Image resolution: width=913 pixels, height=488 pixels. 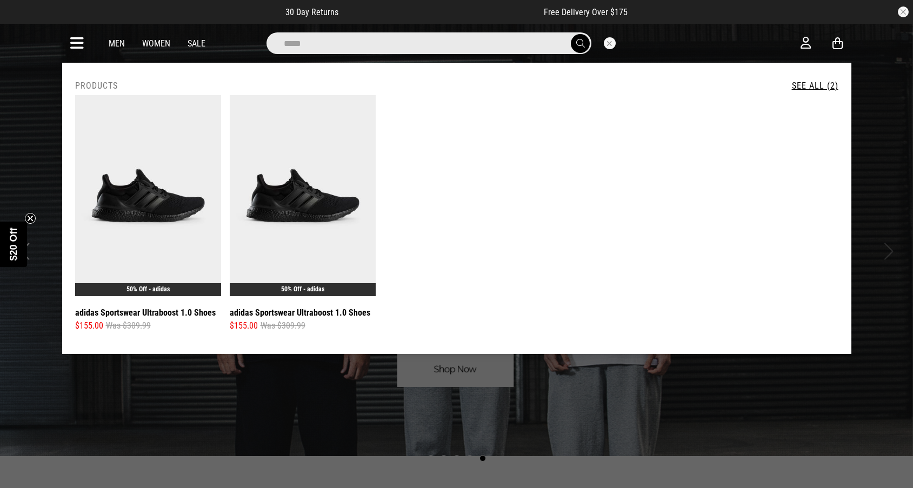 What do you see at coordinates (196, 43) in the screenshot?
I see `a: Sale` at bounding box center [196, 43].